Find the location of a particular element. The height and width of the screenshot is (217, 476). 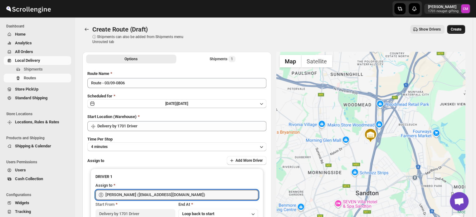

span: Show Drivers is located at coordinates (430, 29).